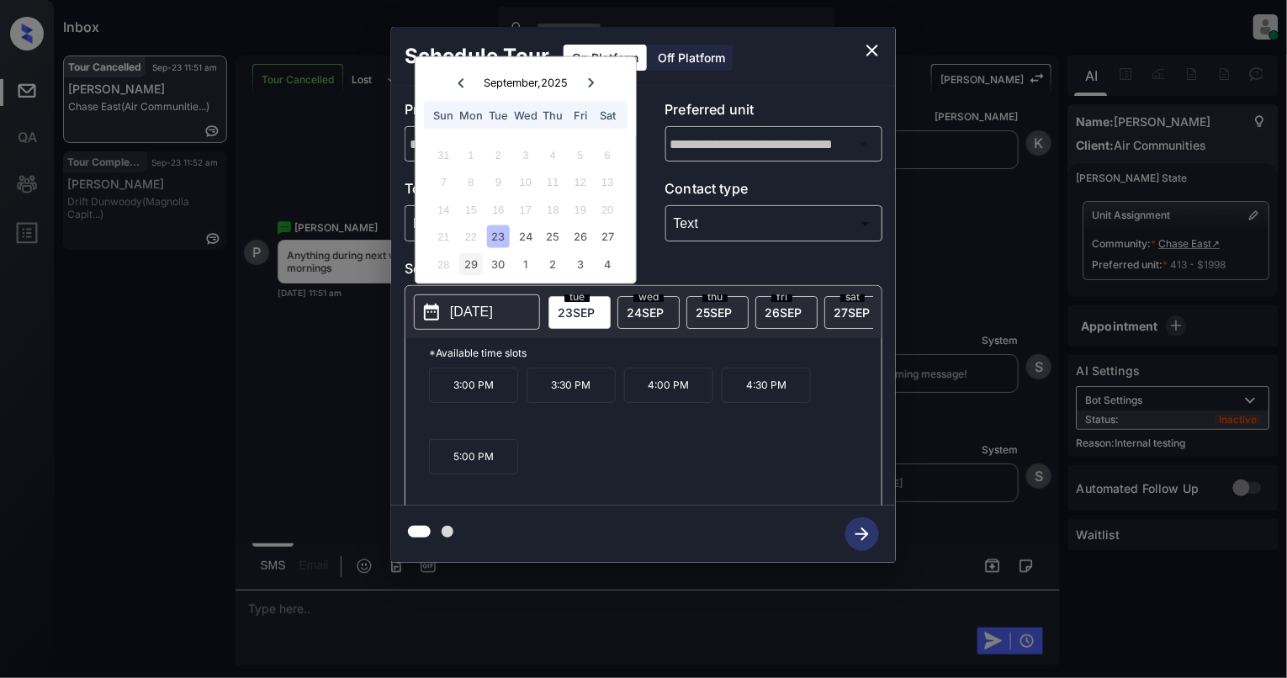 Image resolution: width=1287 pixels, height=678 pixels. Describe the element at coordinates (525, 154) in the screenshot. I see `div: Not available Wednesday, September 3rd, 2025` at that location.